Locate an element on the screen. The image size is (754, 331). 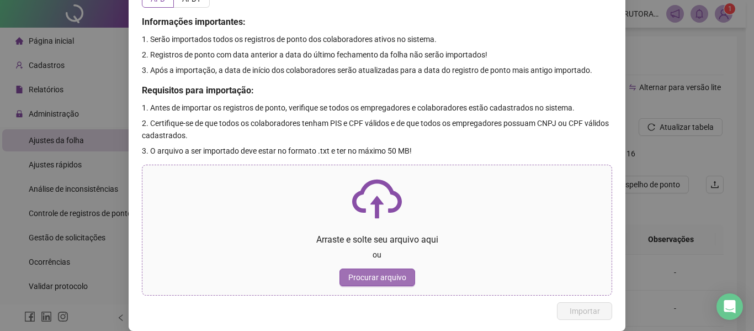
span: cloud-upload is located at coordinates (377, 199).